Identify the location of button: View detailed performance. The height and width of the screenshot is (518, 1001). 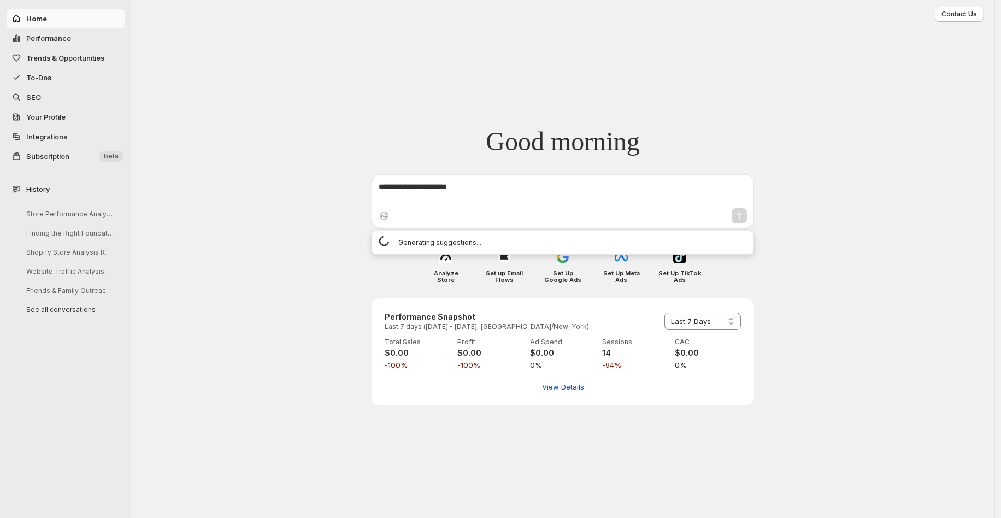
(563, 387).